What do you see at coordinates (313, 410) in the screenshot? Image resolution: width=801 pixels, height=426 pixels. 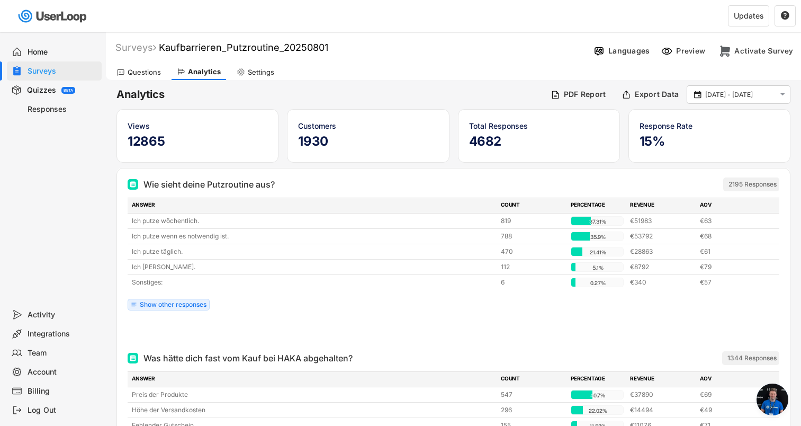 I see `div: Höhe der Versandkosten` at bounding box center [313, 410].